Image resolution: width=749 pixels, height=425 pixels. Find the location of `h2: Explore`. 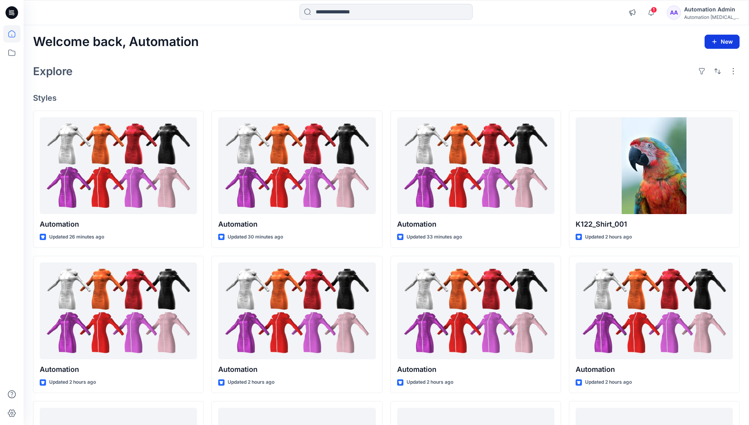

h2: Explore is located at coordinates (53, 71).